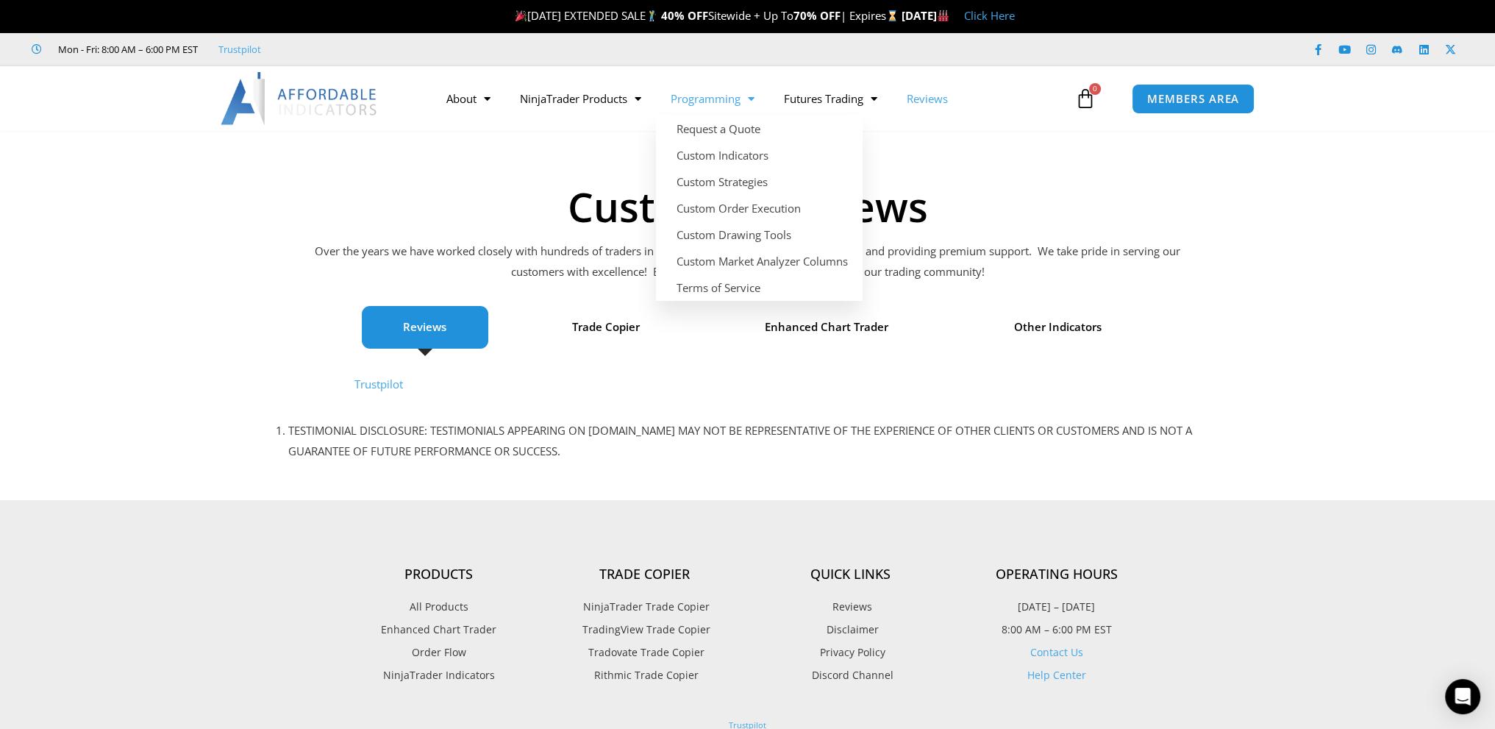 The image size is (1495, 729). What do you see at coordinates (644, 652) in the screenshot?
I see `span: Tradovate Trade Copier` at bounding box center [644, 652].